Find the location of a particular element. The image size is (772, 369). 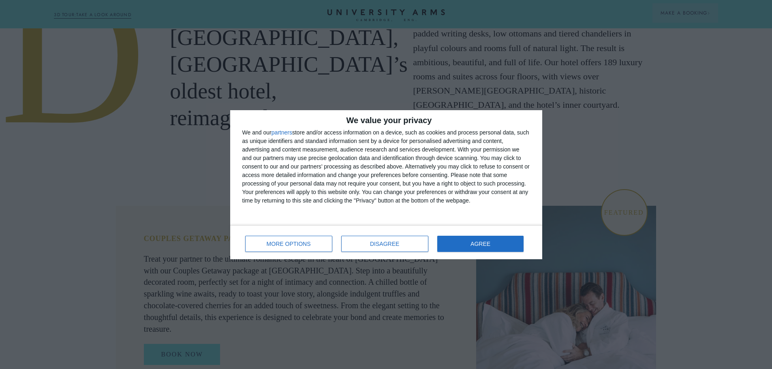

button: AGREE is located at coordinates (481, 244).